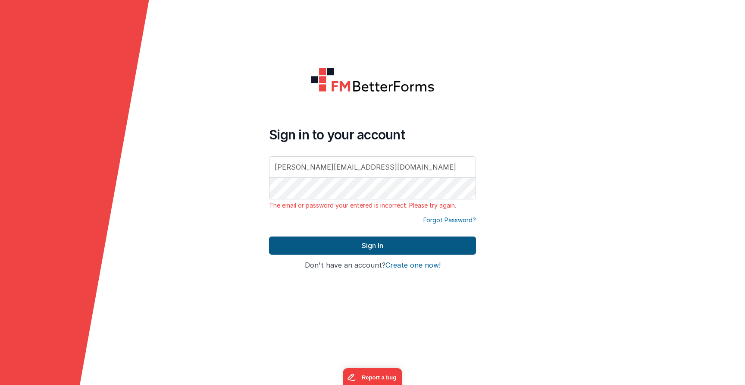 The height and width of the screenshot is (385, 745). What do you see at coordinates (373, 265) in the screenshot?
I see `h4: Don't have an account?` at bounding box center [373, 265].